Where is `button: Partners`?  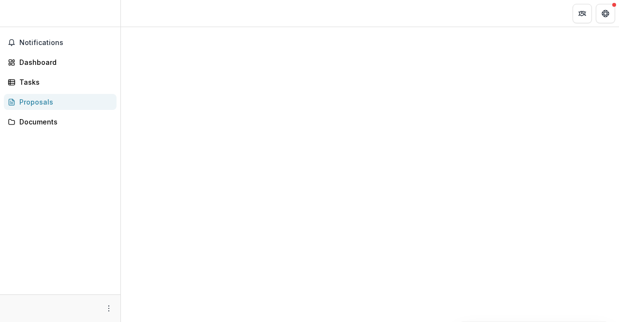
button: Partners is located at coordinates (582, 14).